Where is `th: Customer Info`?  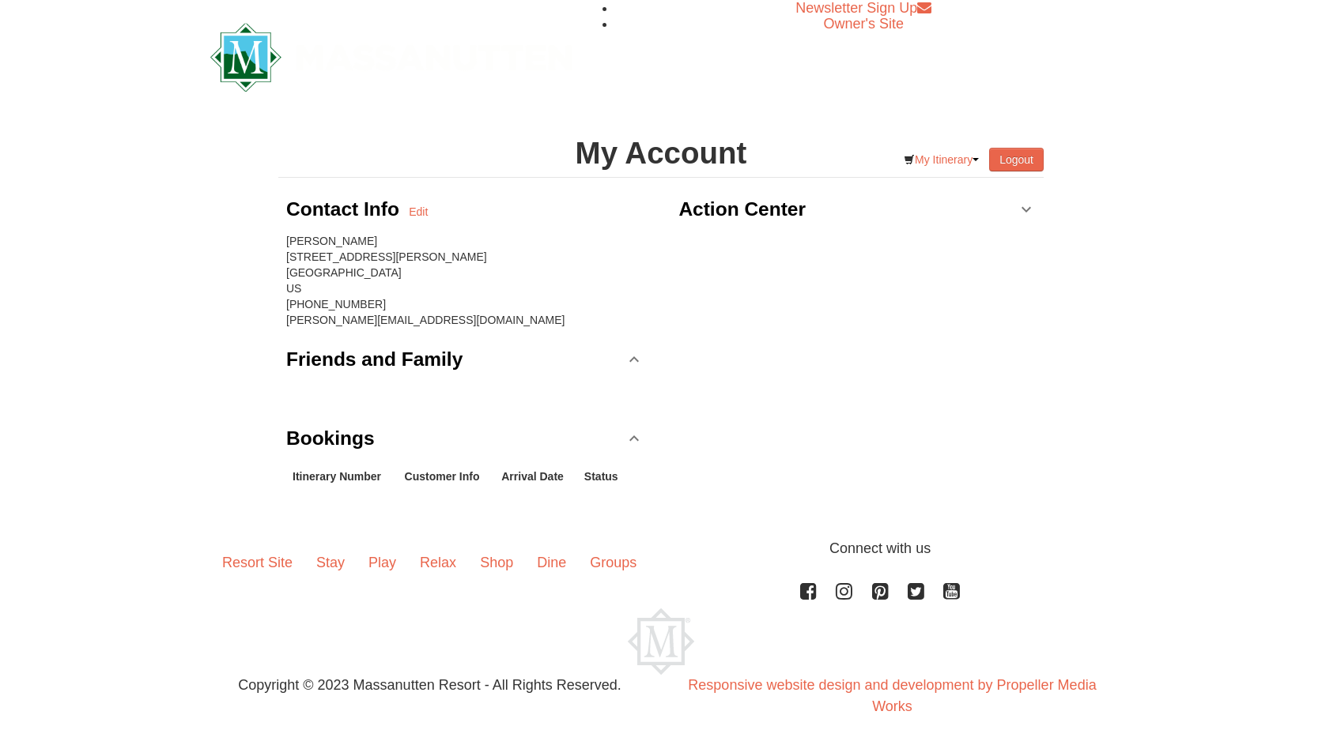 th: Customer Info is located at coordinates (447, 477).